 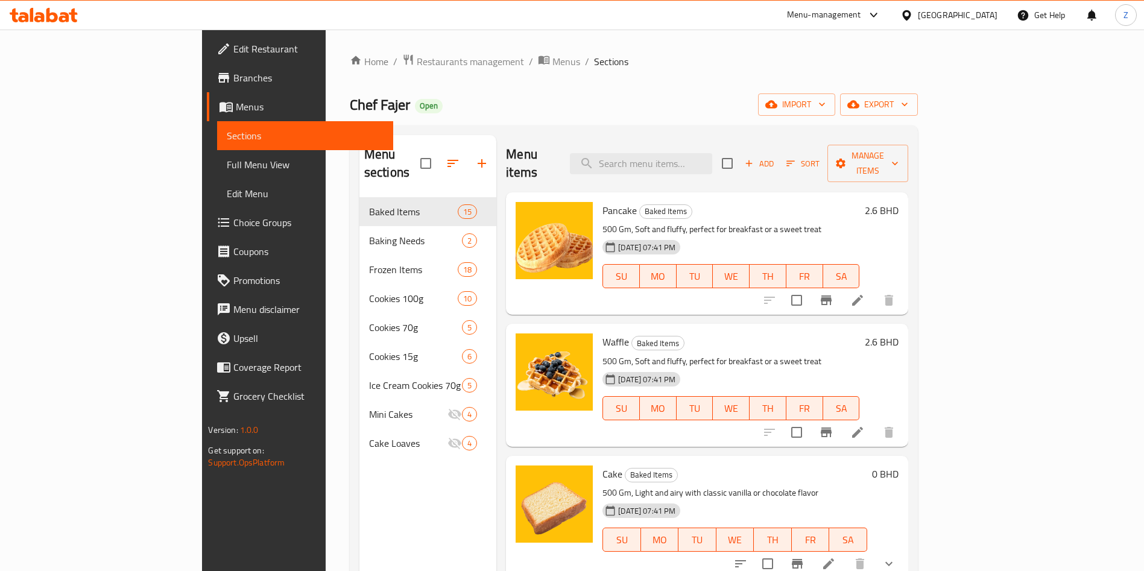 I want to click on a: Choice Groups, so click(x=300, y=223).